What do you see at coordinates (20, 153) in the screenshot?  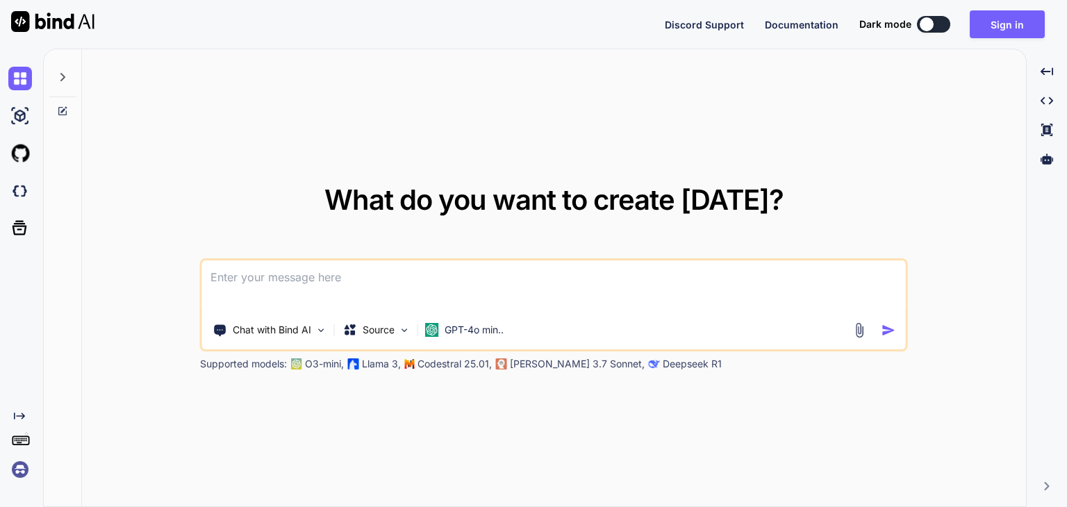 I see `img: githubLight` at bounding box center [20, 153].